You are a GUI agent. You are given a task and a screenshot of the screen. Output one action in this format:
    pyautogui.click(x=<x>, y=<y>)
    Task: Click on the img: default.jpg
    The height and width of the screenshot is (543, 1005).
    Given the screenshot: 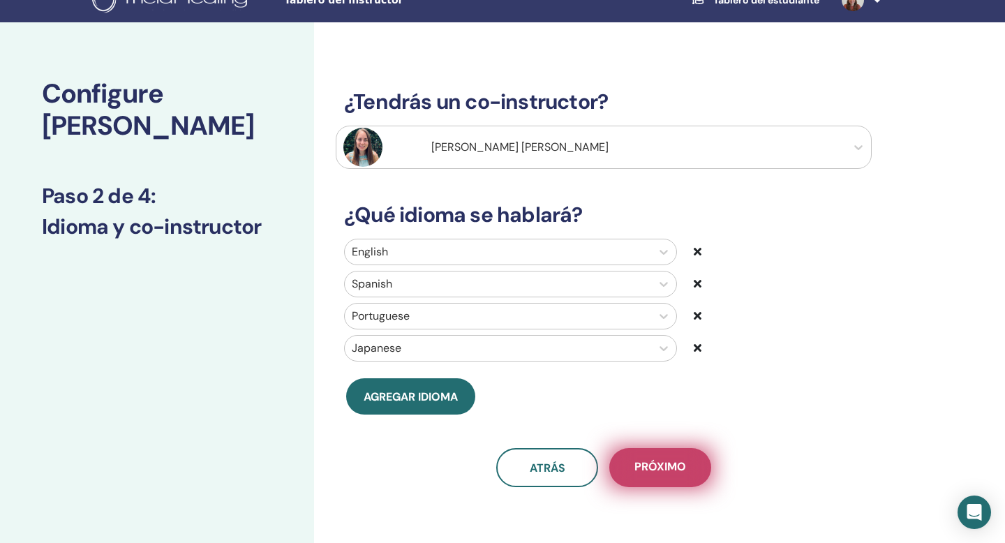 What is the action you would take?
    pyautogui.click(x=363, y=147)
    